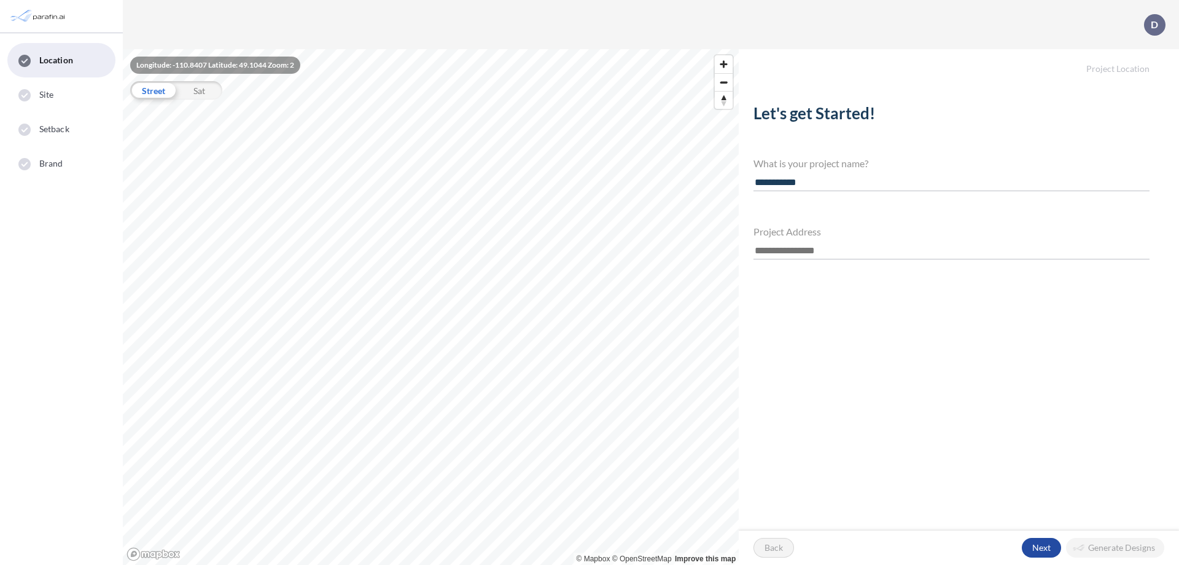  What do you see at coordinates (54, 129) in the screenshot?
I see `span: Setback` at bounding box center [54, 129].